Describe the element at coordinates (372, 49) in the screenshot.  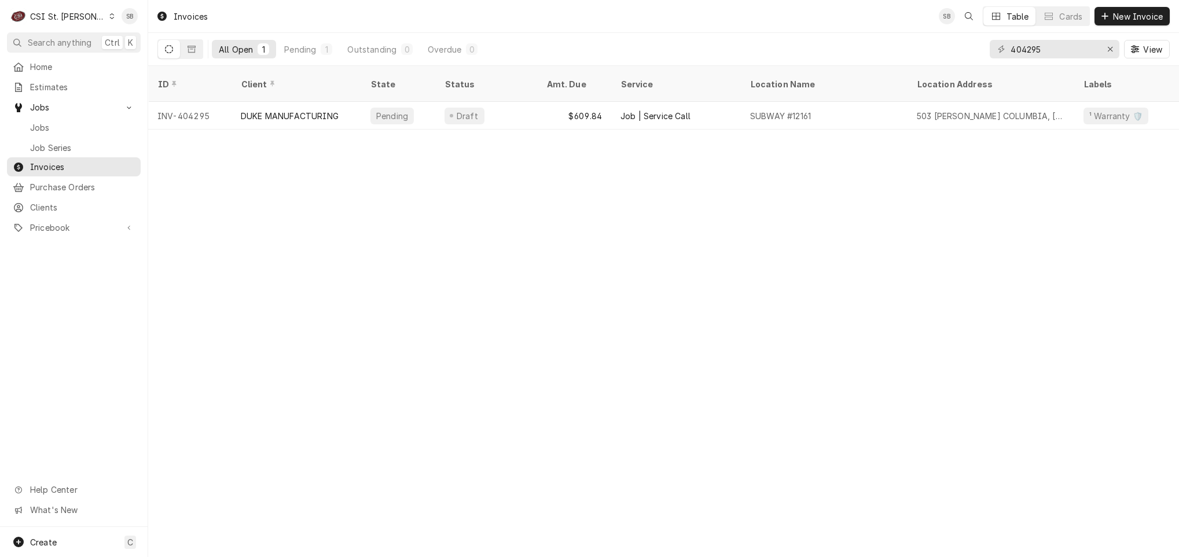
I see `div: Outstanding` at that location.